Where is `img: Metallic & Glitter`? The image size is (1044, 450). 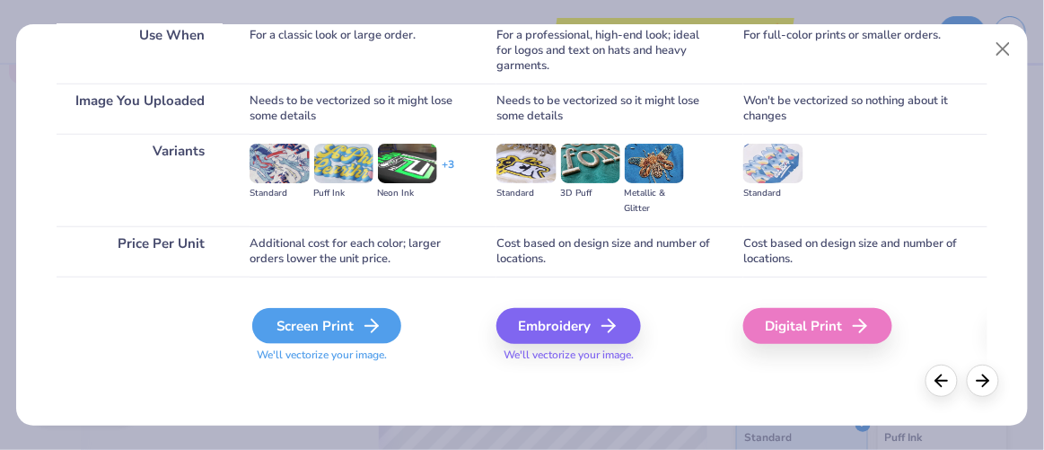
img: Metallic & Glitter is located at coordinates (654, 163).